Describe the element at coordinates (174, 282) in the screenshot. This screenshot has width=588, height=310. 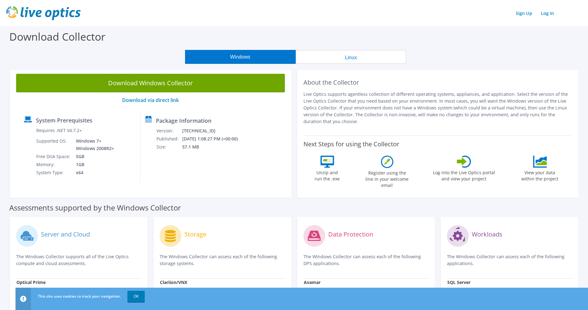
I see `strong: Clariion/VNX` at that location.